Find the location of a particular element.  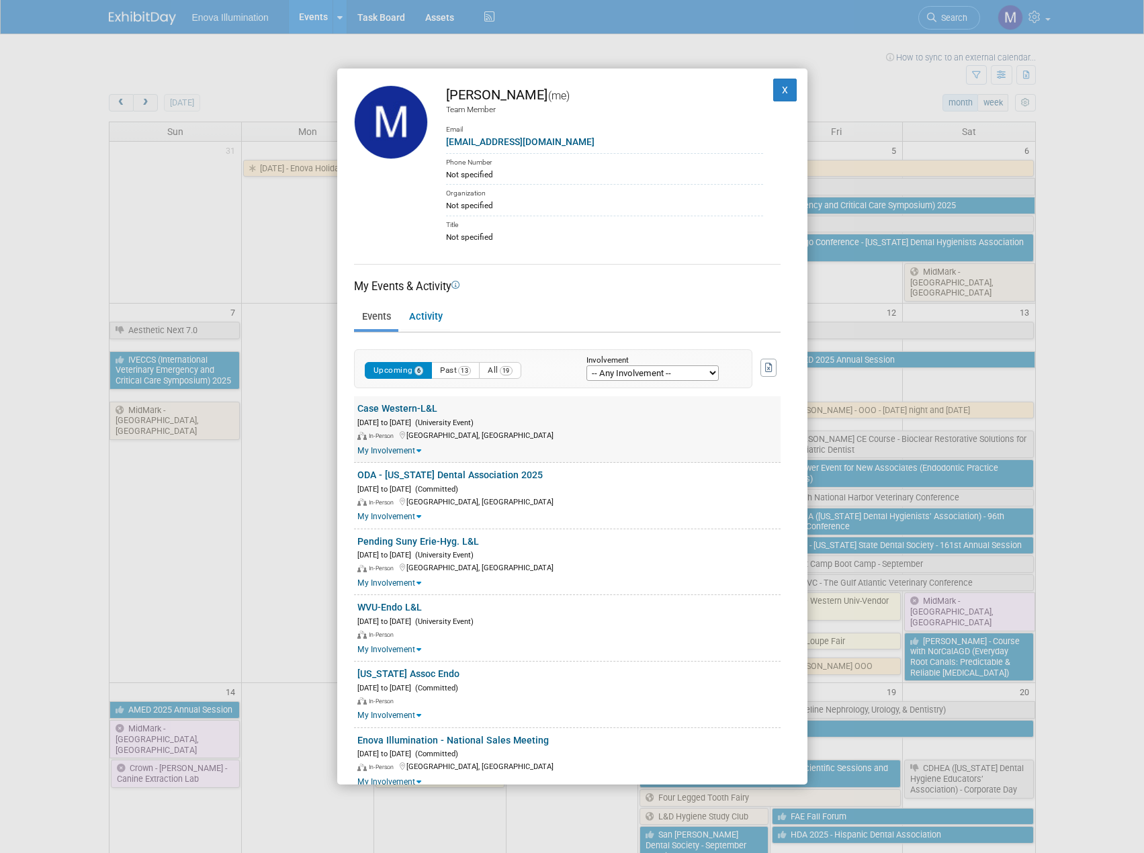

a: WVU-Endo L&L is located at coordinates (390, 607).